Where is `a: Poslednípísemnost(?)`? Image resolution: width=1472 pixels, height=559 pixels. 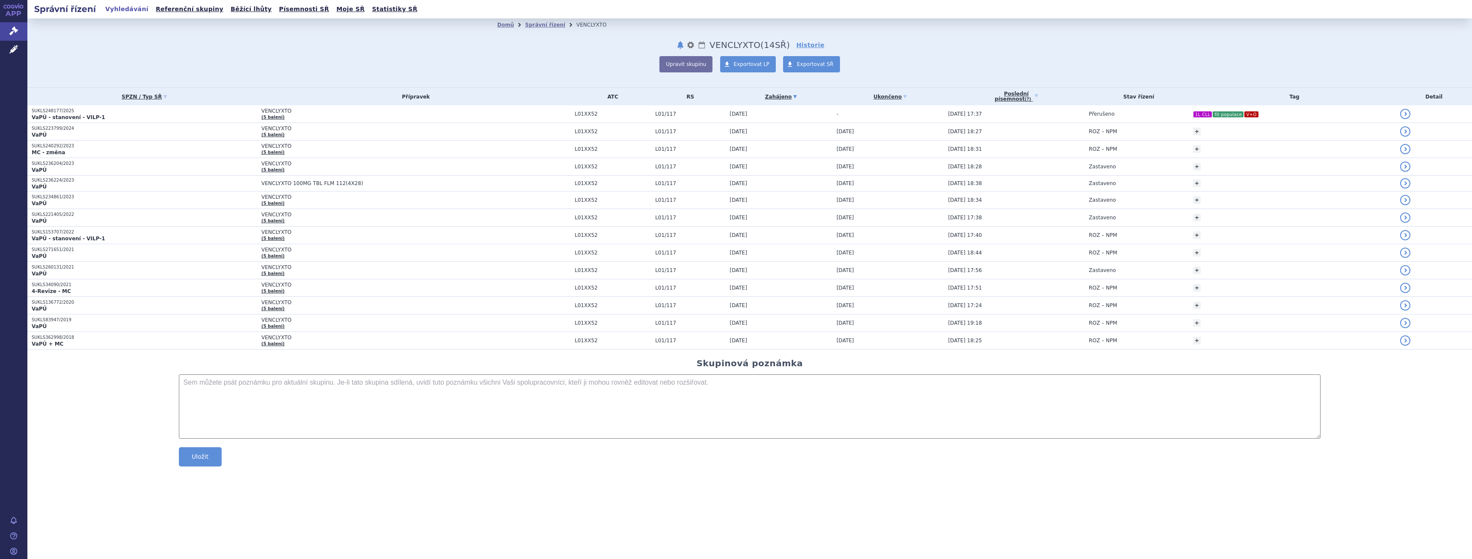
a: Poslednípísemnost(?) is located at coordinates (1017, 96).